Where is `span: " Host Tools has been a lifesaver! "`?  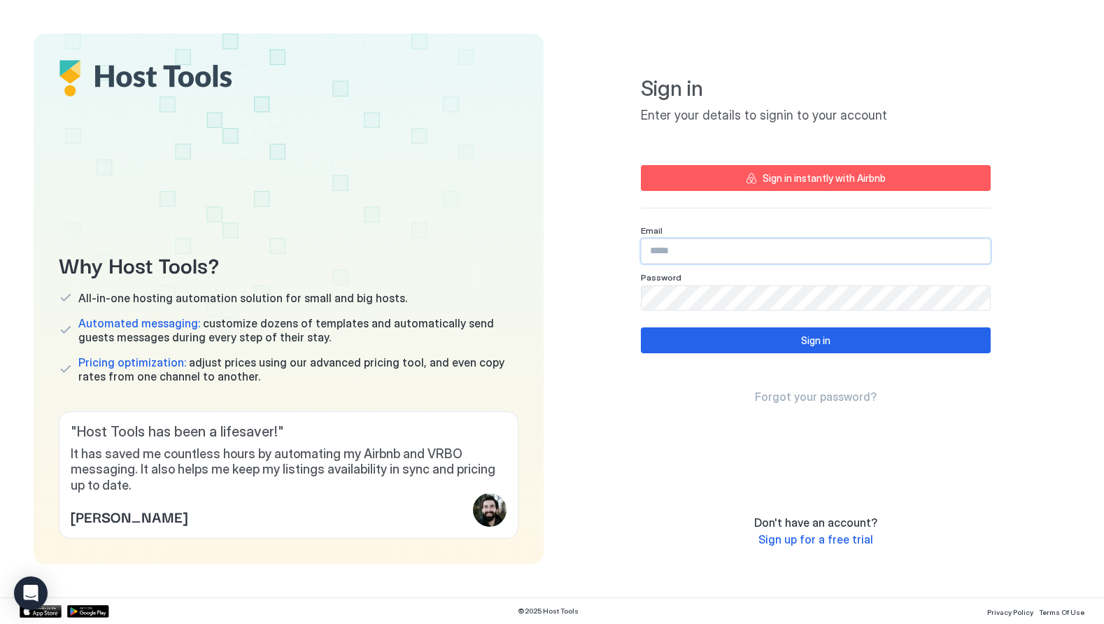
span: " Host Tools has been a lifesaver! " is located at coordinates (288, 432).